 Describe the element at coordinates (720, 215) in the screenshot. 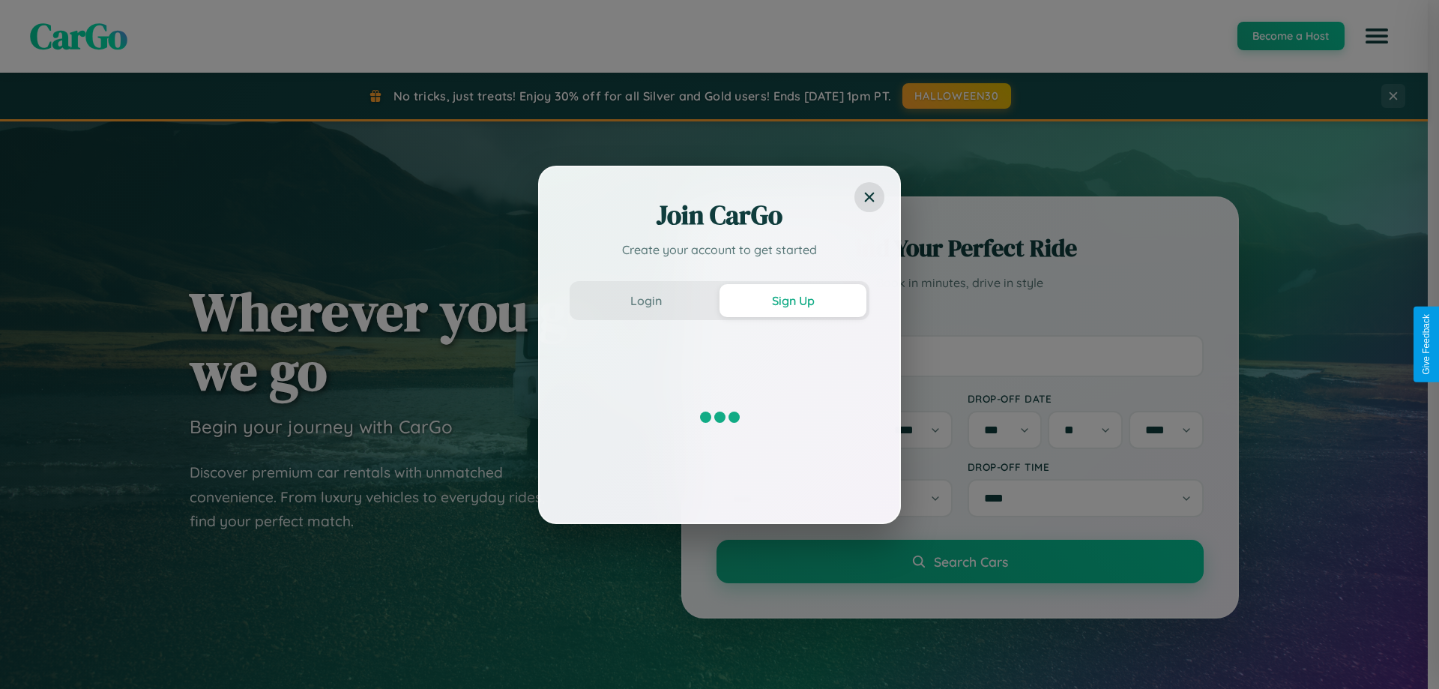

I see `h2: Join CarGo` at that location.